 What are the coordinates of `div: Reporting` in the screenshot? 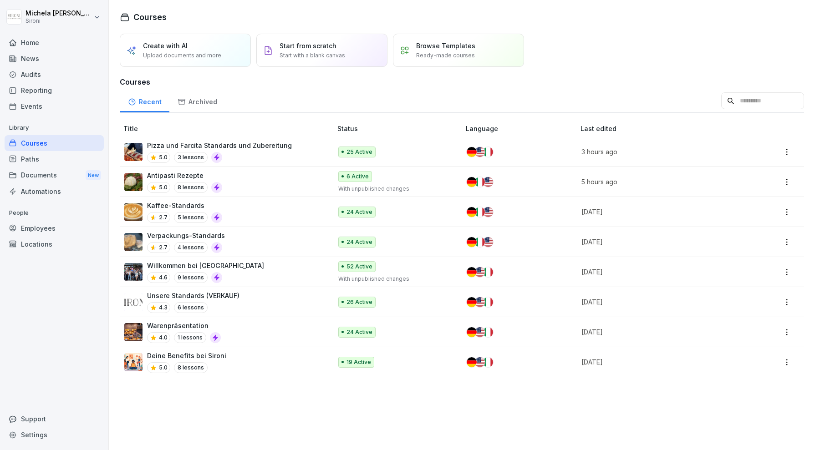 It's located at (54, 90).